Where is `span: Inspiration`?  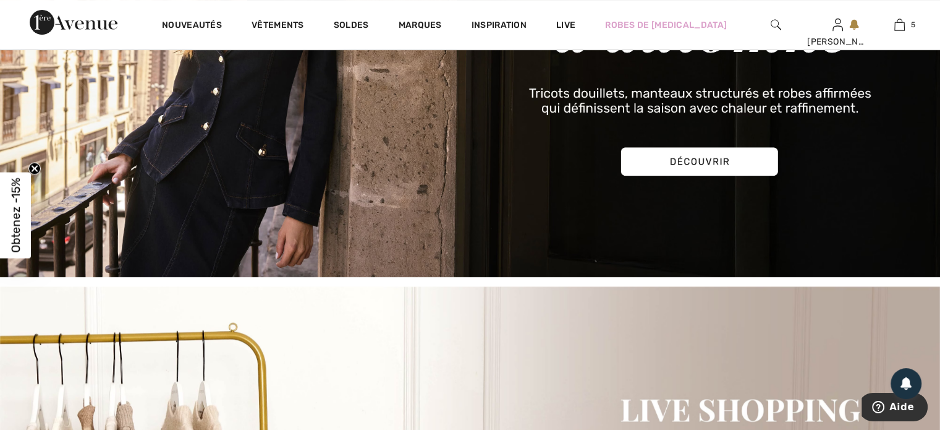
span: Inspiration is located at coordinates (499, 26).